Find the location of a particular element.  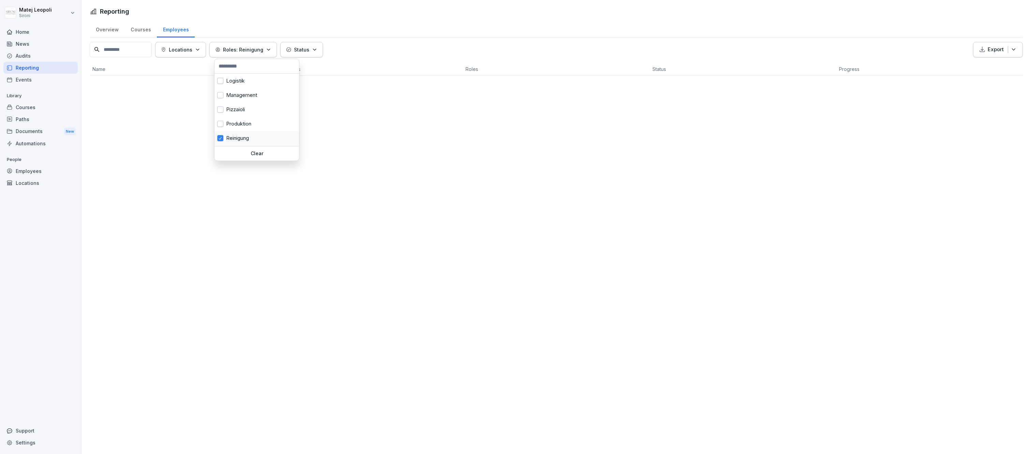

p: Locations is located at coordinates (180, 49).